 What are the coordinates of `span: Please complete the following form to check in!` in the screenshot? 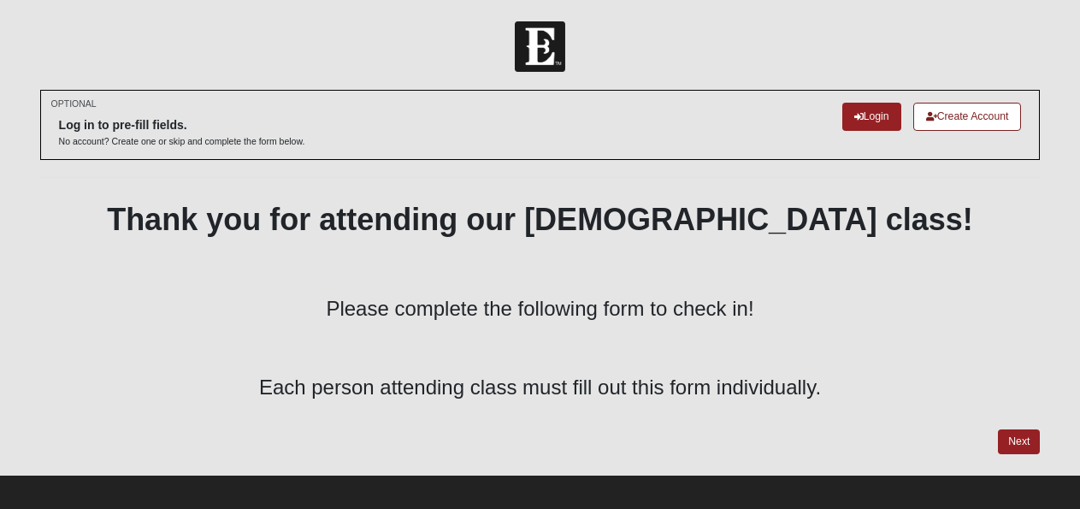 It's located at (540, 308).